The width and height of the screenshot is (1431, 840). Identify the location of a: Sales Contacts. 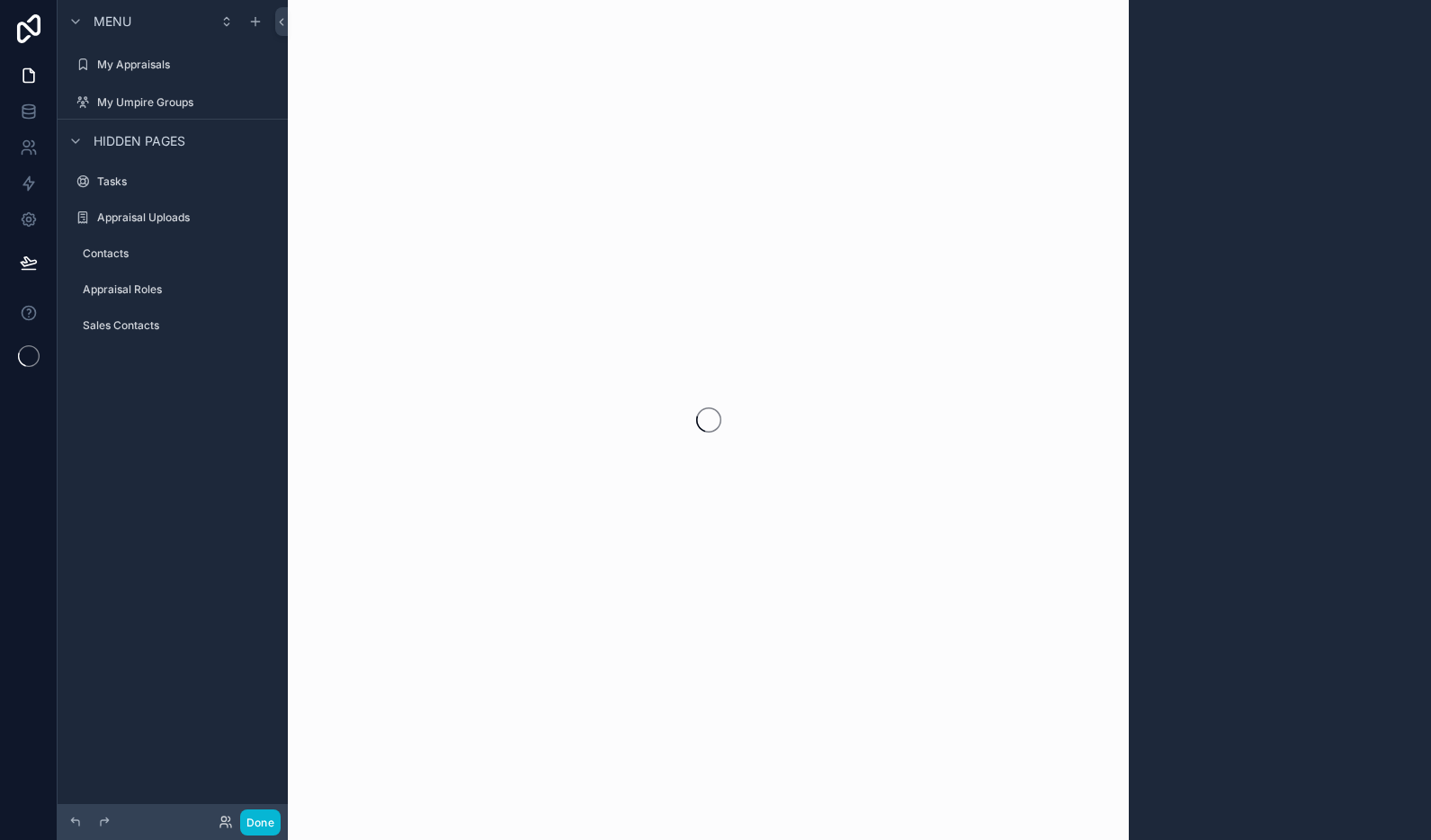
(172, 326).